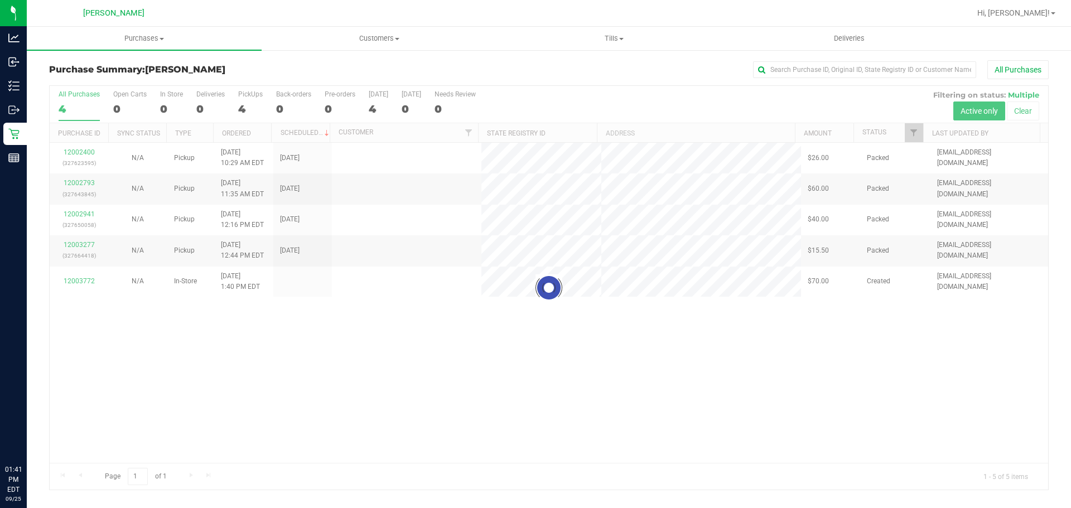 This screenshot has height=508, width=1071. I want to click on inline-svg: Reports, so click(14, 158).